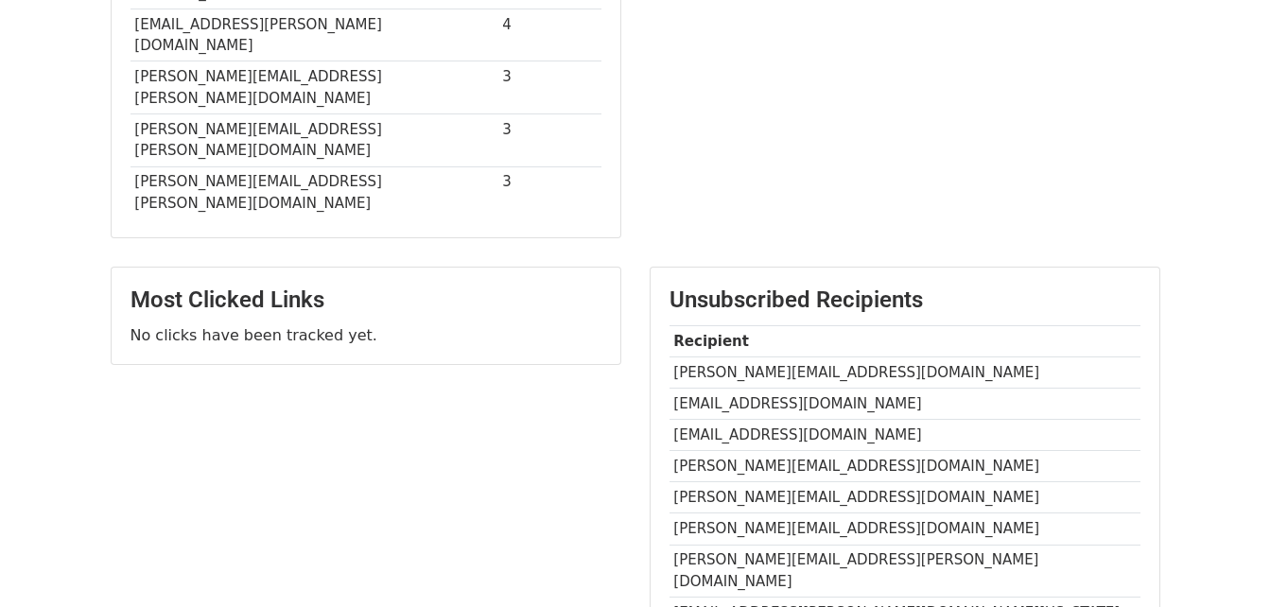 The height and width of the screenshot is (607, 1270). Describe the element at coordinates (366, 335) in the screenshot. I see `p: No clicks have been tracked yet.` at that location.